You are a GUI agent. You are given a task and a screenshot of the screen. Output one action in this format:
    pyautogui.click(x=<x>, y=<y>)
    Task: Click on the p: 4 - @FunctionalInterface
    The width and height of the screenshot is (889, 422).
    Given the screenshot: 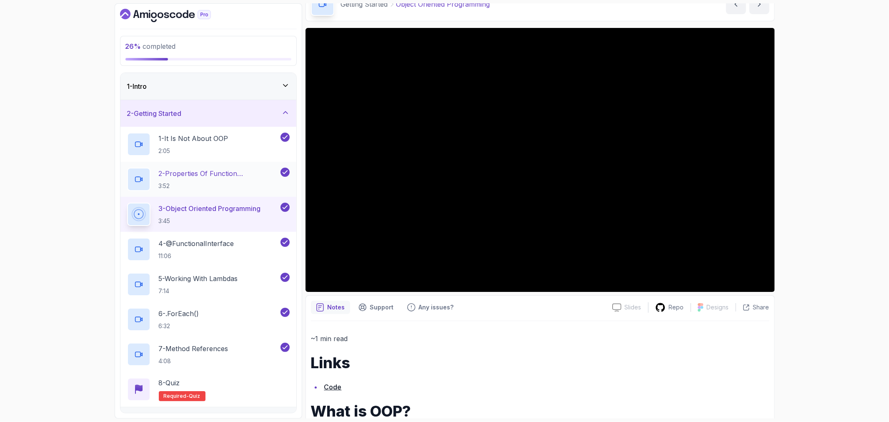 What is the action you would take?
    pyautogui.click(x=196, y=243)
    